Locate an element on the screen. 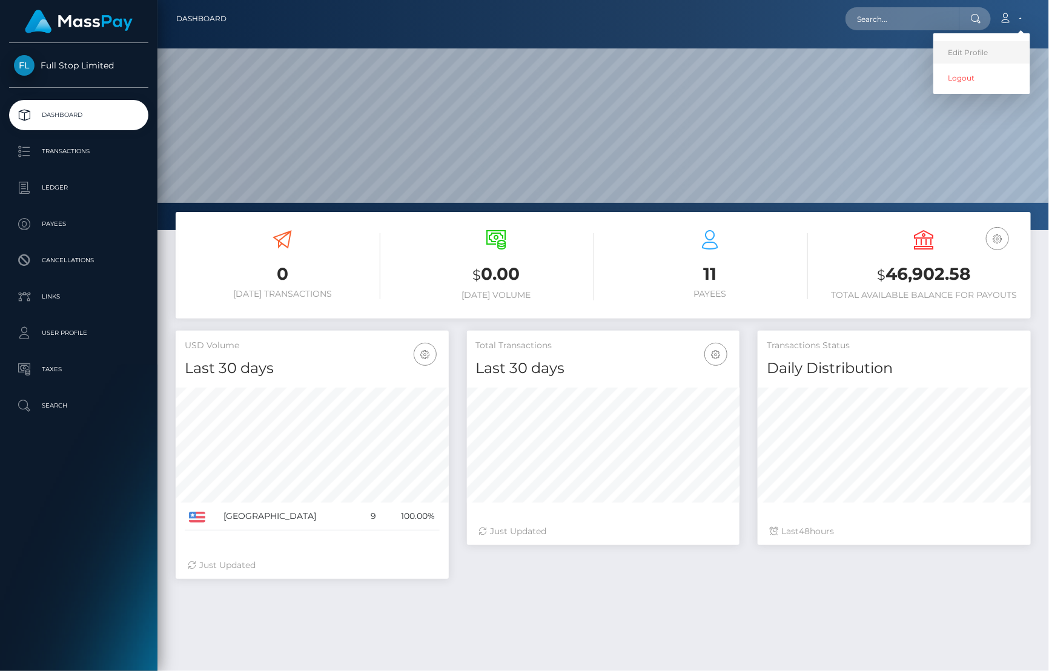  img: US.png is located at coordinates (197, 517).